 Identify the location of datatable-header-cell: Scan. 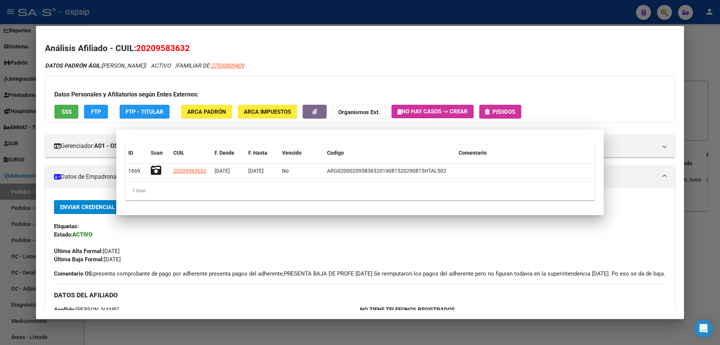
(159, 153).